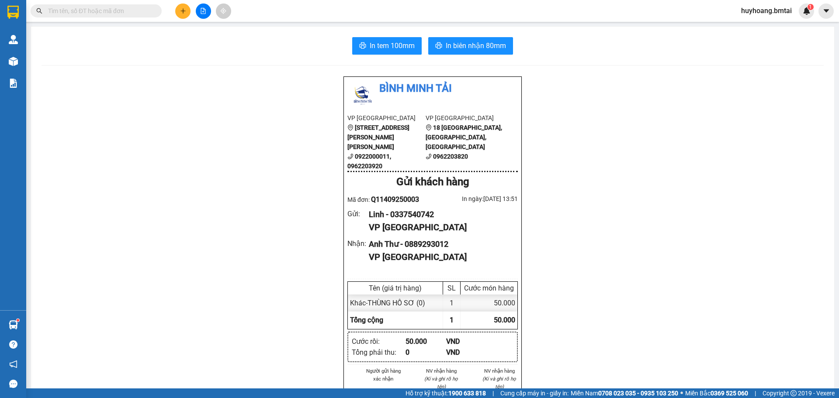 This screenshot has width=839, height=398. Describe the element at coordinates (358, 243) in the screenshot. I see `div: Nhận :` at that location.